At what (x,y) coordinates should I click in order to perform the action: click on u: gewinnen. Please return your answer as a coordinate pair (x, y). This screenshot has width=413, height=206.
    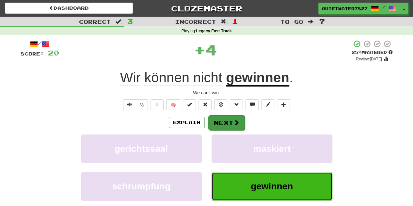
    Looking at the image, I should click on (258, 78).